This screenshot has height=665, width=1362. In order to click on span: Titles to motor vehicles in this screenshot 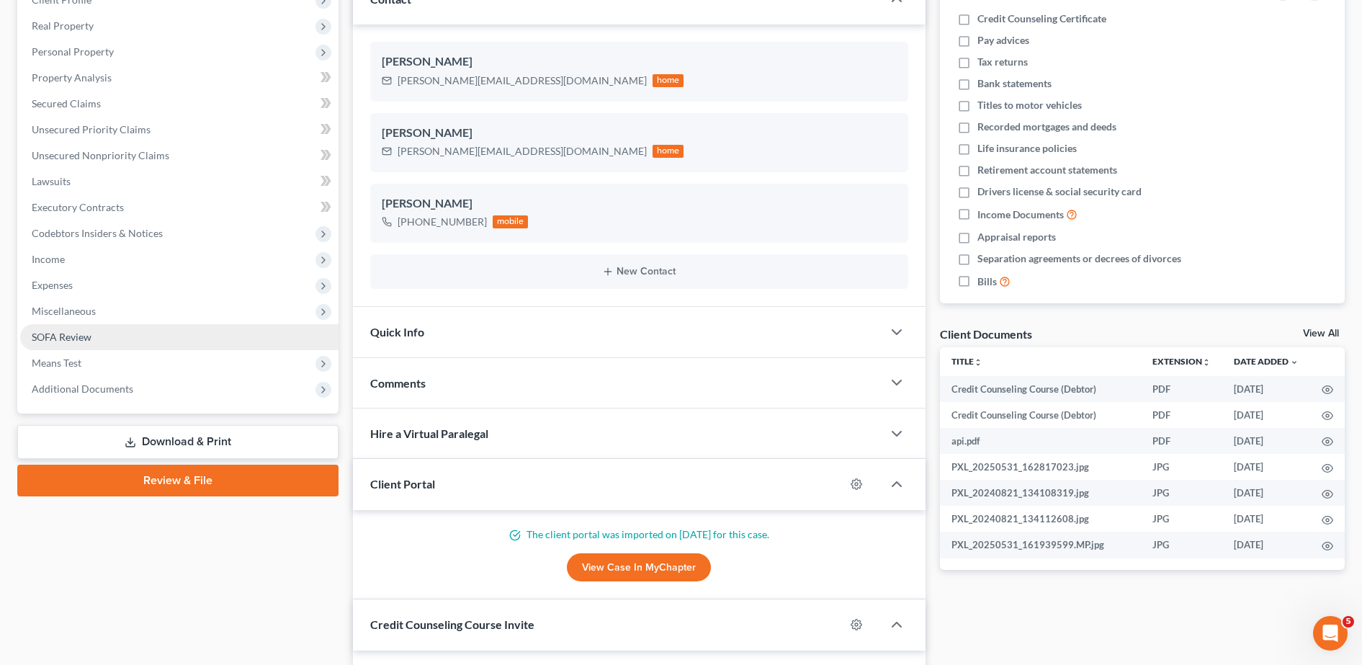, I will do `click(1030, 105)`.